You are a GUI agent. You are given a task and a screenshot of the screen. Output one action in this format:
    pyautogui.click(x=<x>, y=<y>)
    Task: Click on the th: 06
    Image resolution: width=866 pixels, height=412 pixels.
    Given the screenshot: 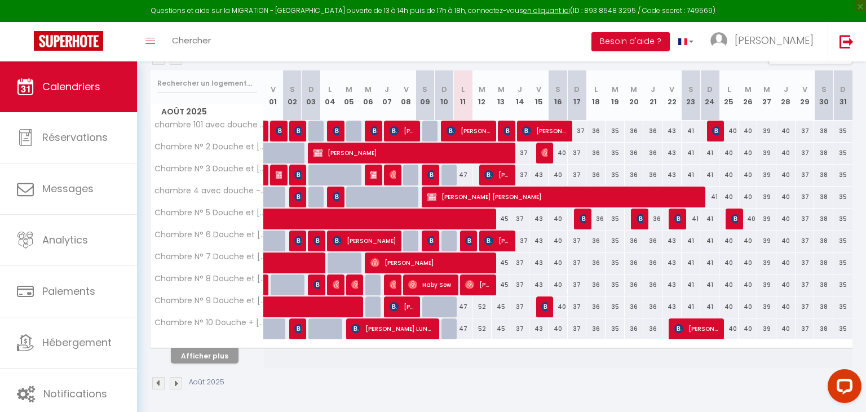 What is the action you would take?
    pyautogui.click(x=368, y=95)
    